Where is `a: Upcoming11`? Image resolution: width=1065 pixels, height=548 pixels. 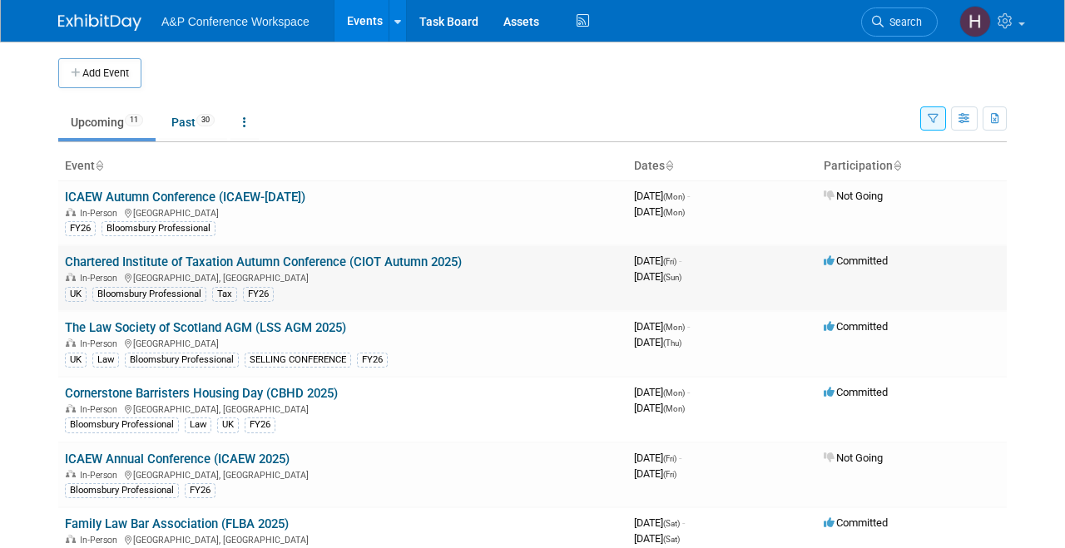
a: Upcoming11 is located at coordinates (107, 122).